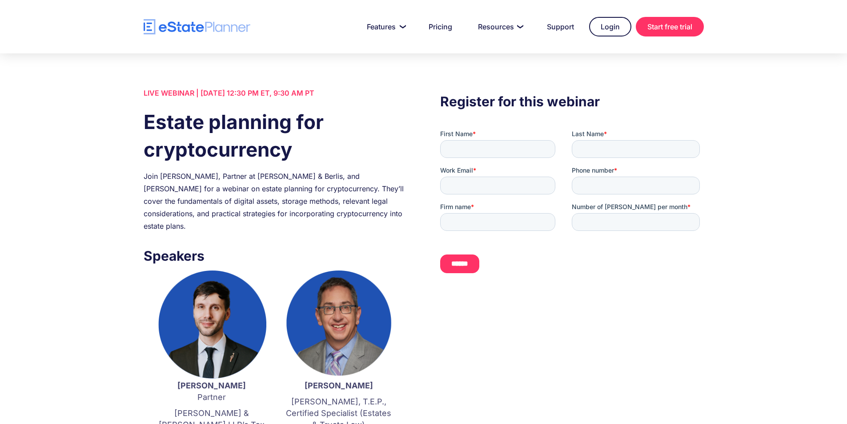 This screenshot has width=847, height=424. Describe the element at coordinates (670, 27) in the screenshot. I see `a: Start free trial` at that location.